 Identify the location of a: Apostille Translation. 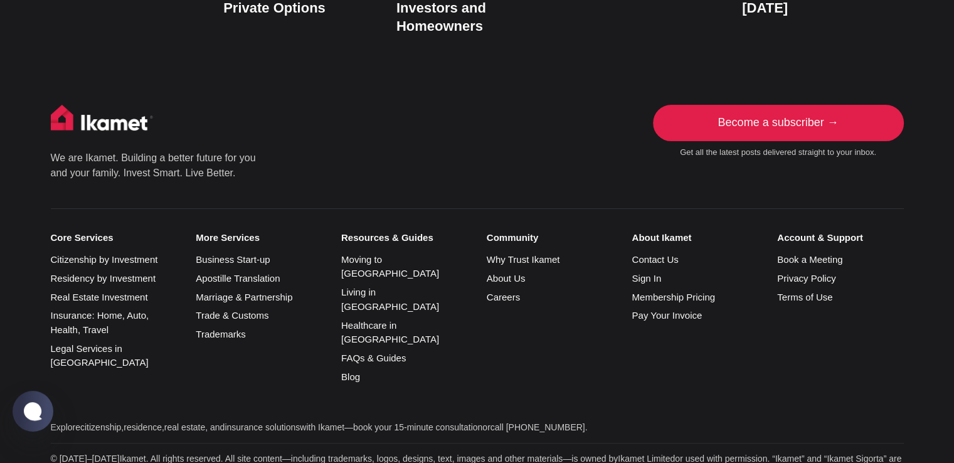
(238, 278).